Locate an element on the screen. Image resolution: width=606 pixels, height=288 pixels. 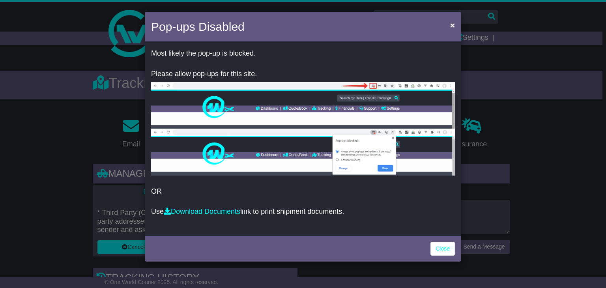
p: Use link to print shipment documents. is located at coordinates (303, 212).